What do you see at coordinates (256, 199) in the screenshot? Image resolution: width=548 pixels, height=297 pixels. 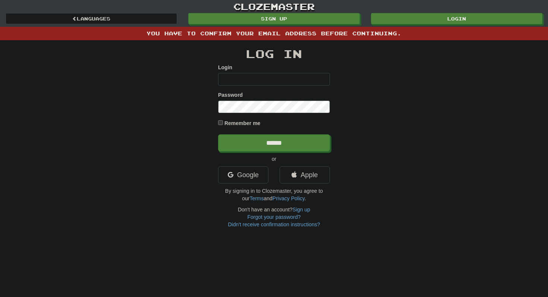 I see `a: Terms` at bounding box center [256, 199].